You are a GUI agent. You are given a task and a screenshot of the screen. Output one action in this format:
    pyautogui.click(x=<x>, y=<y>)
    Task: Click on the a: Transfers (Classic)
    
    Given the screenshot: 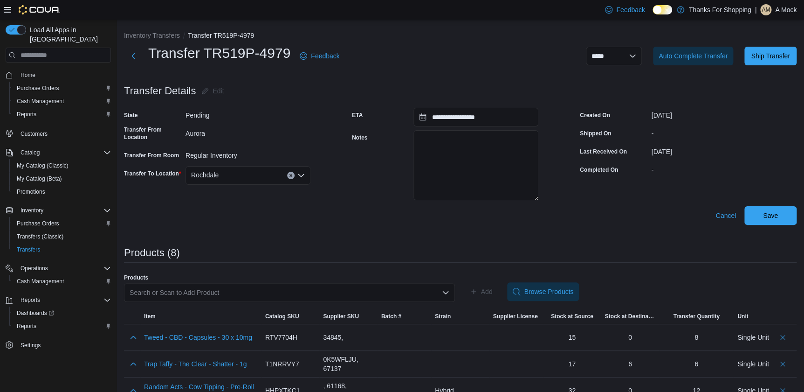 What is the action you would take?
    pyautogui.click(x=40, y=236)
    